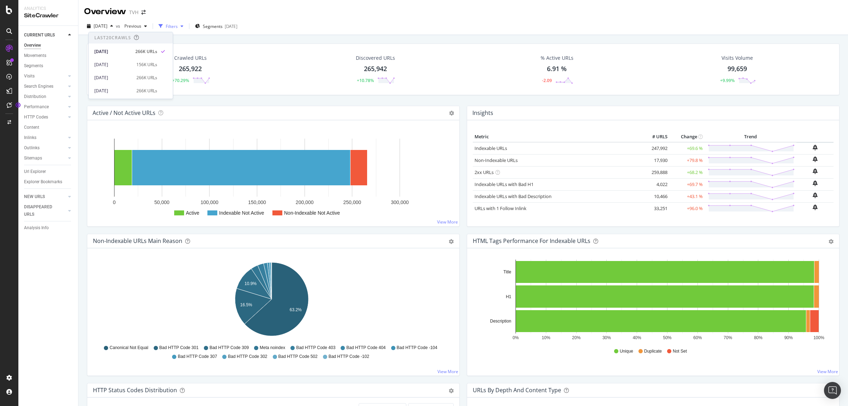  Describe the element at coordinates (315, 347) in the screenshot. I see `span: Bad HTTP Code 403` at that location.